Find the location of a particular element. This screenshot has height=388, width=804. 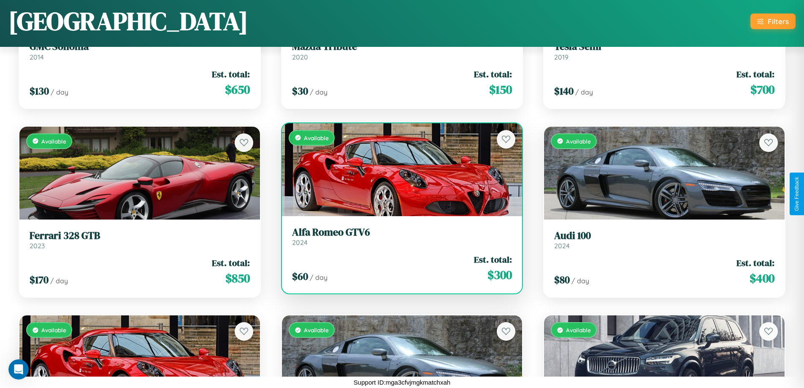

h3: Audi 100 is located at coordinates (664, 236).